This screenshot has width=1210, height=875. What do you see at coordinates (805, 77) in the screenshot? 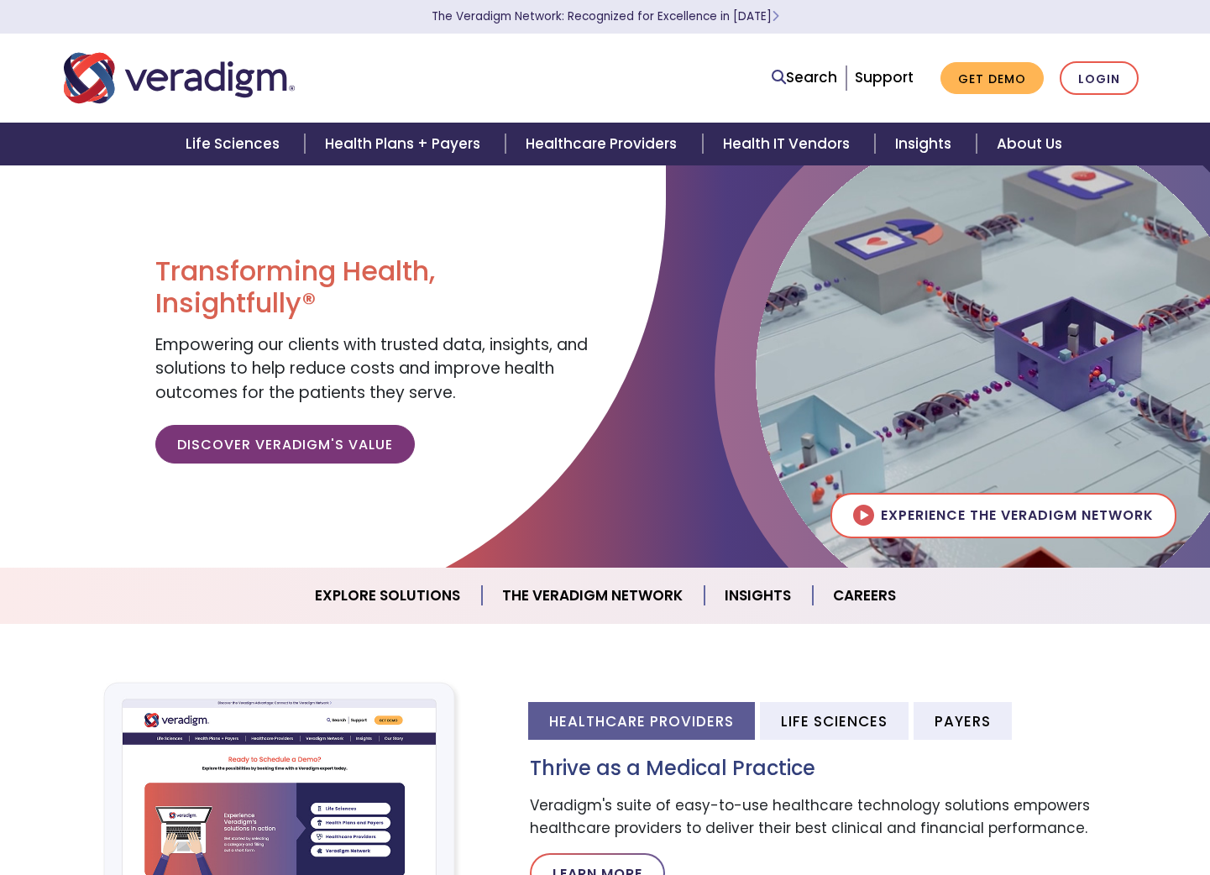
I see `a: Search` at bounding box center [805, 77].